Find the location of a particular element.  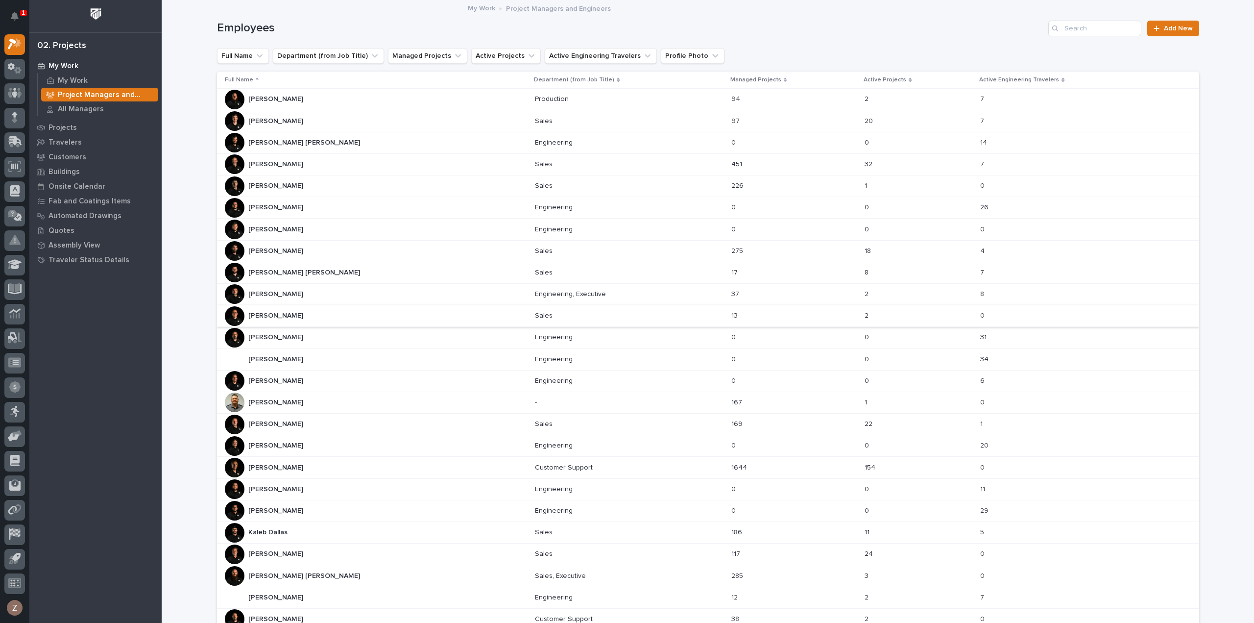

p: 24 is located at coordinates (869, 553).